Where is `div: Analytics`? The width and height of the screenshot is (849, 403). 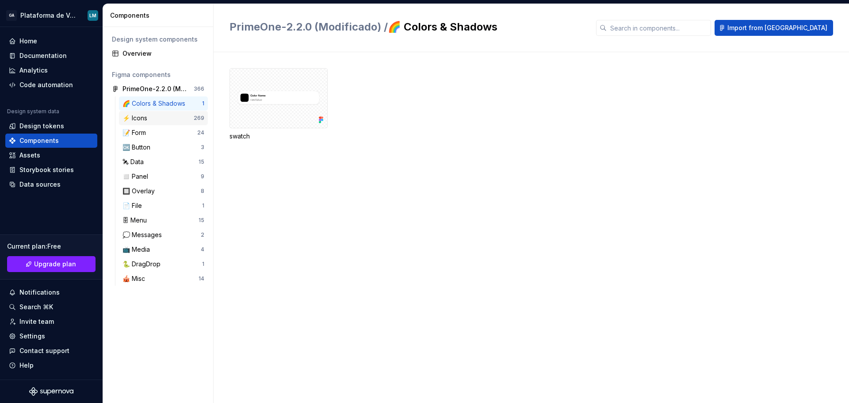
div: Analytics is located at coordinates (34, 70).